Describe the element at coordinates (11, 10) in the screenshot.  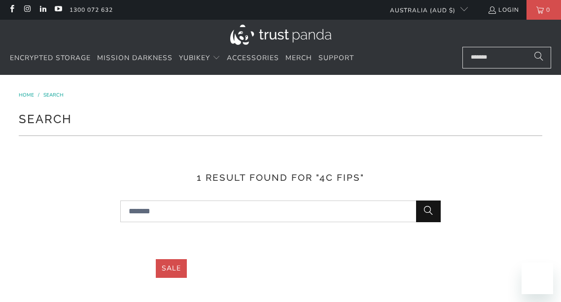
I see `a: Trust Panda Australia on Facebook` at that location.